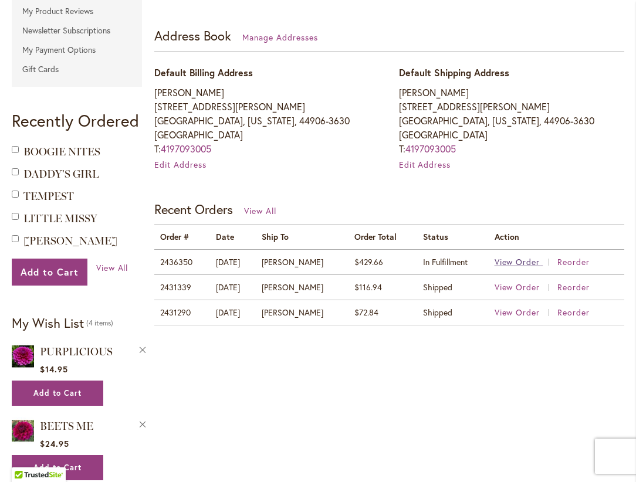  What do you see at coordinates (23, 431) in the screenshot?
I see `img: BEETS ME` at bounding box center [23, 431].